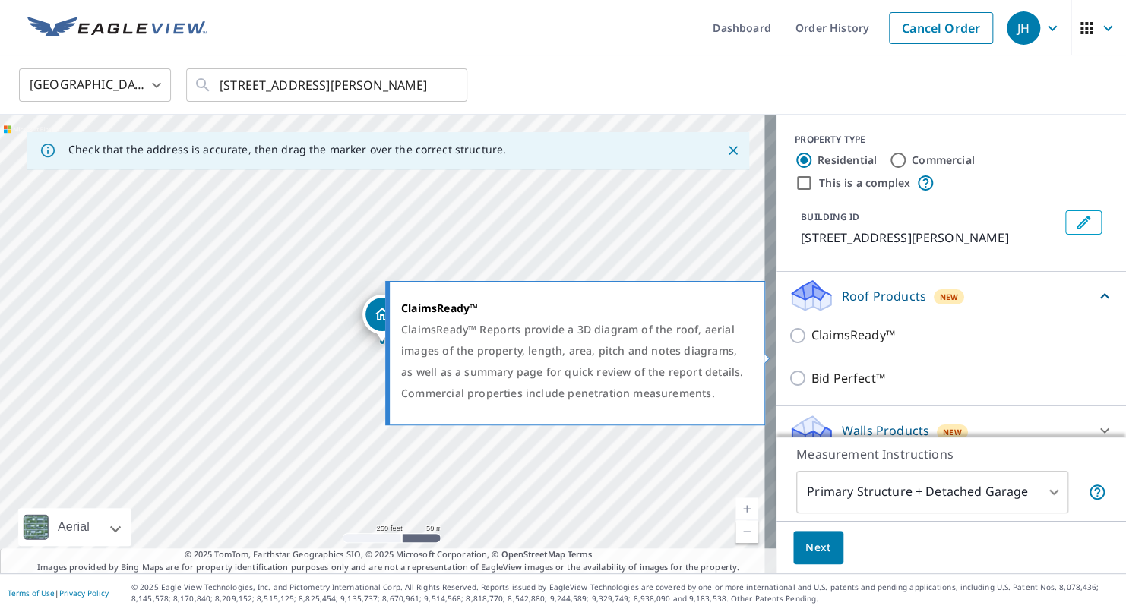 The width and height of the screenshot is (1126, 612). I want to click on a: OpenStreetMap, so click(533, 554).